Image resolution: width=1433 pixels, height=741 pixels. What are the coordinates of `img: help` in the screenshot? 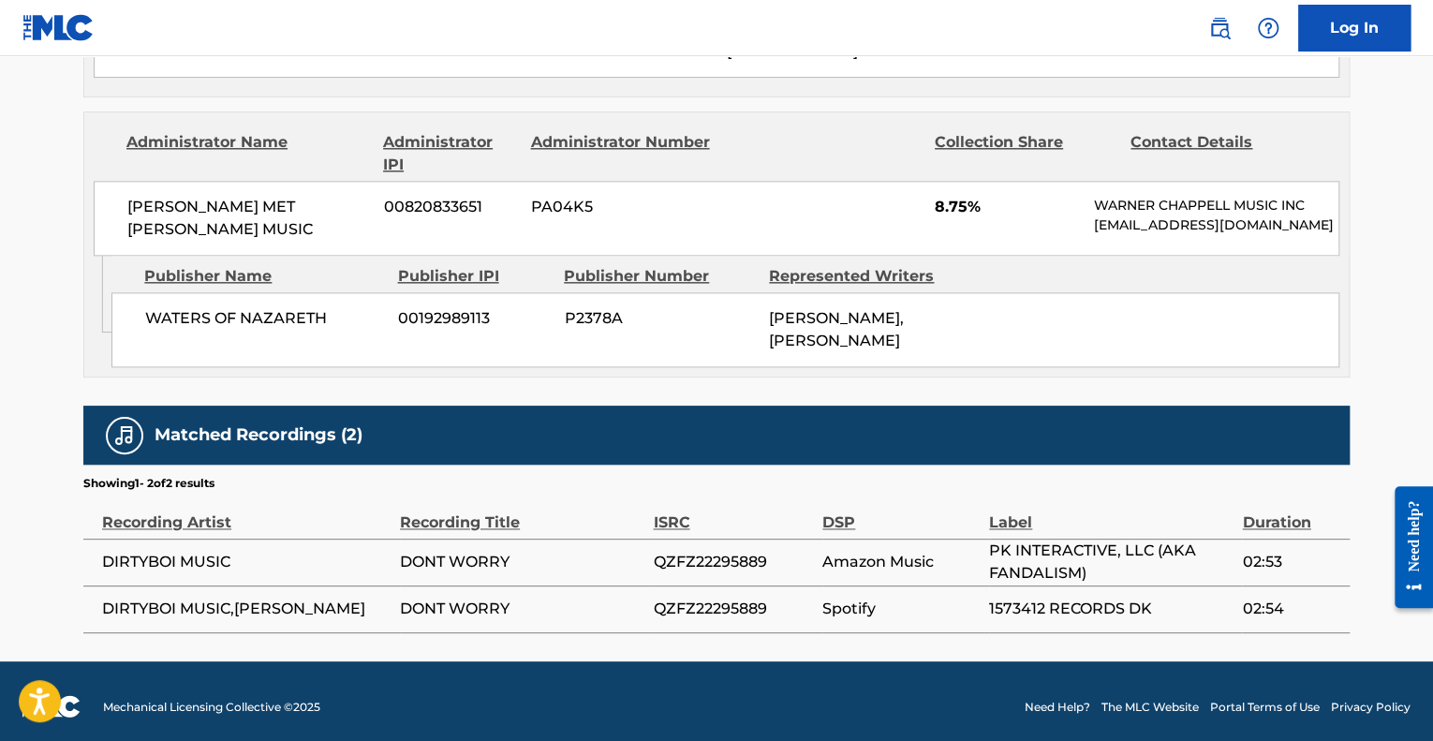 It's located at (1268, 28).